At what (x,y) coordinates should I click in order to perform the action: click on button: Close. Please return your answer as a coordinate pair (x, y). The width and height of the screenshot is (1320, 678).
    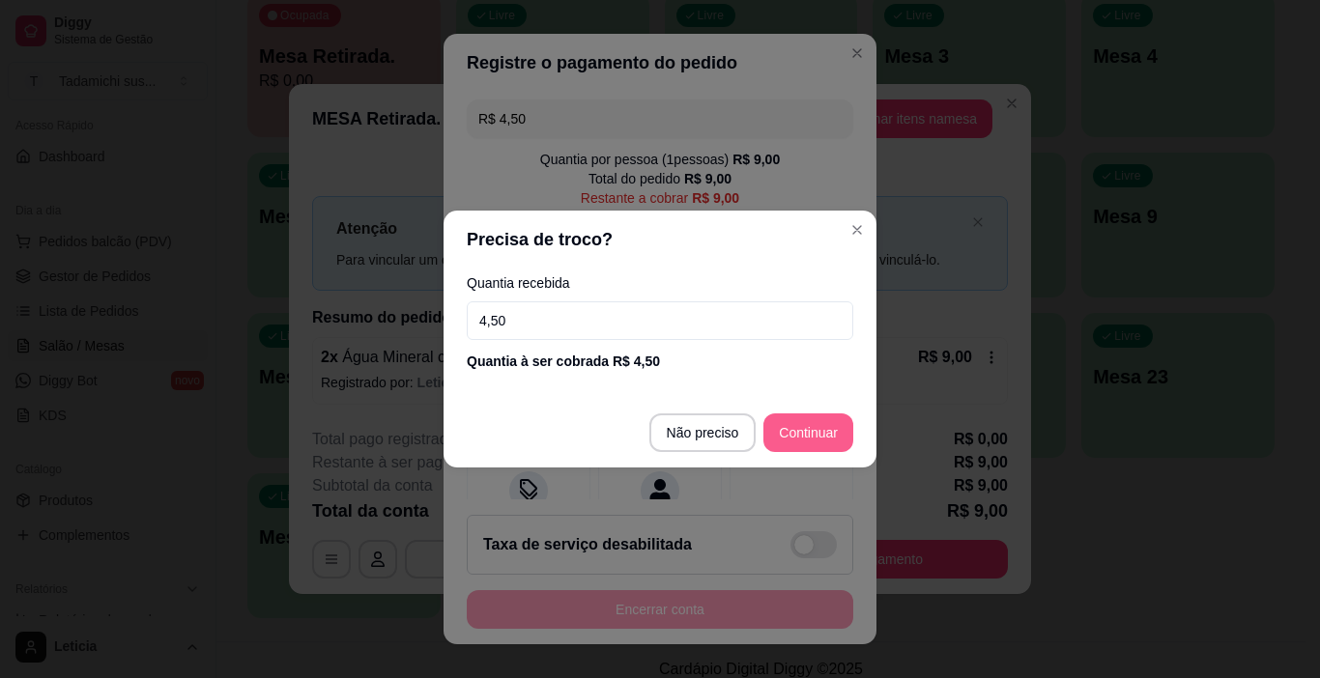
    Looking at the image, I should click on (857, 230).